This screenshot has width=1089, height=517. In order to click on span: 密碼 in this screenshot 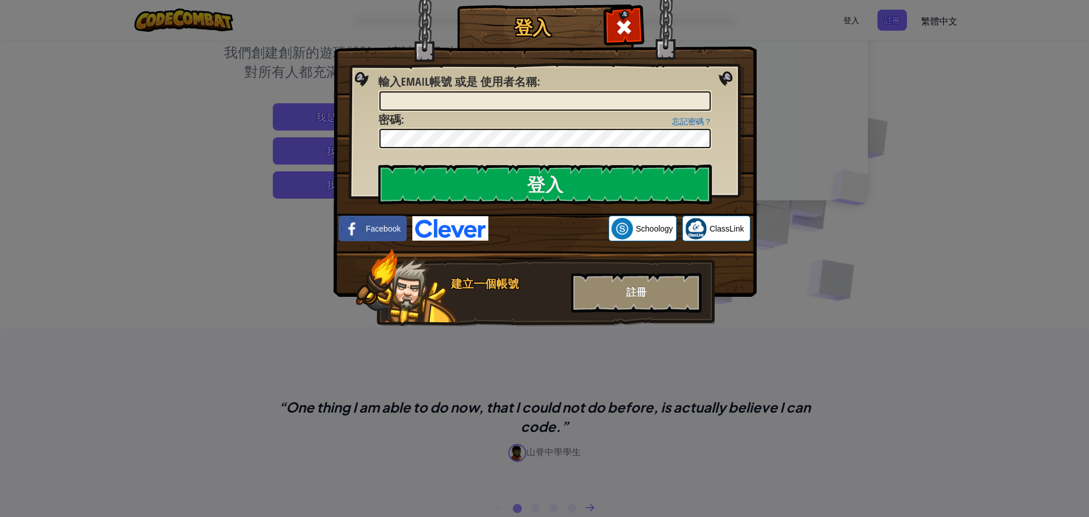, I will do `click(390, 119)`.